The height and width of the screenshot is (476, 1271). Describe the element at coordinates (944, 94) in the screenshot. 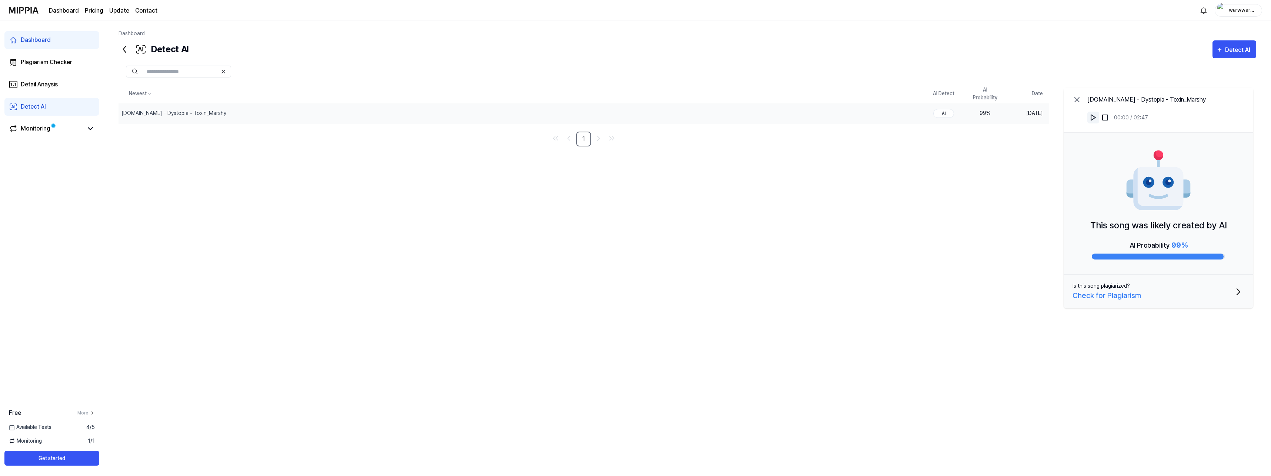

I see `th: AI Detect` at that location.